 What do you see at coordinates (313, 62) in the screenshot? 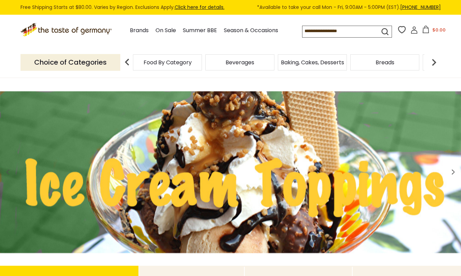
I see `span: Baking, Cakes, Desserts` at bounding box center [313, 62].